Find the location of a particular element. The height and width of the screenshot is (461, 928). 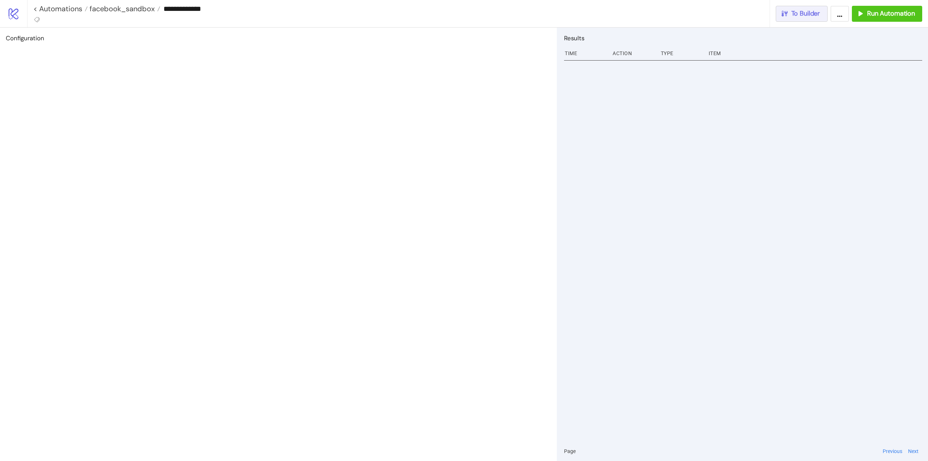

button: Next is located at coordinates (914, 451).